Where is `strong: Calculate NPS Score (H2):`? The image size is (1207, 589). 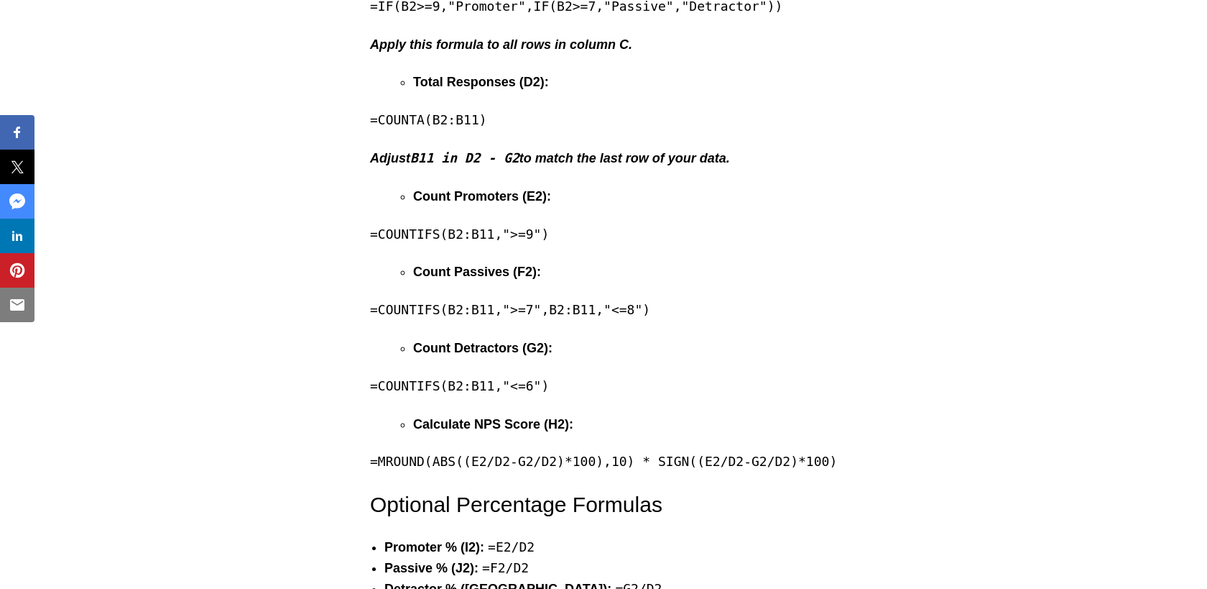 strong: Calculate NPS Score (H2): is located at coordinates (493, 424).